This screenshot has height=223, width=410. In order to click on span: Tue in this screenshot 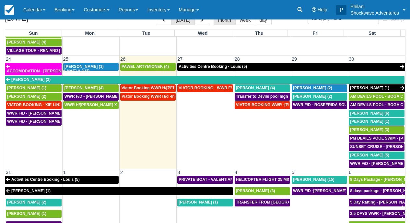, I will do `click(146, 33)`.